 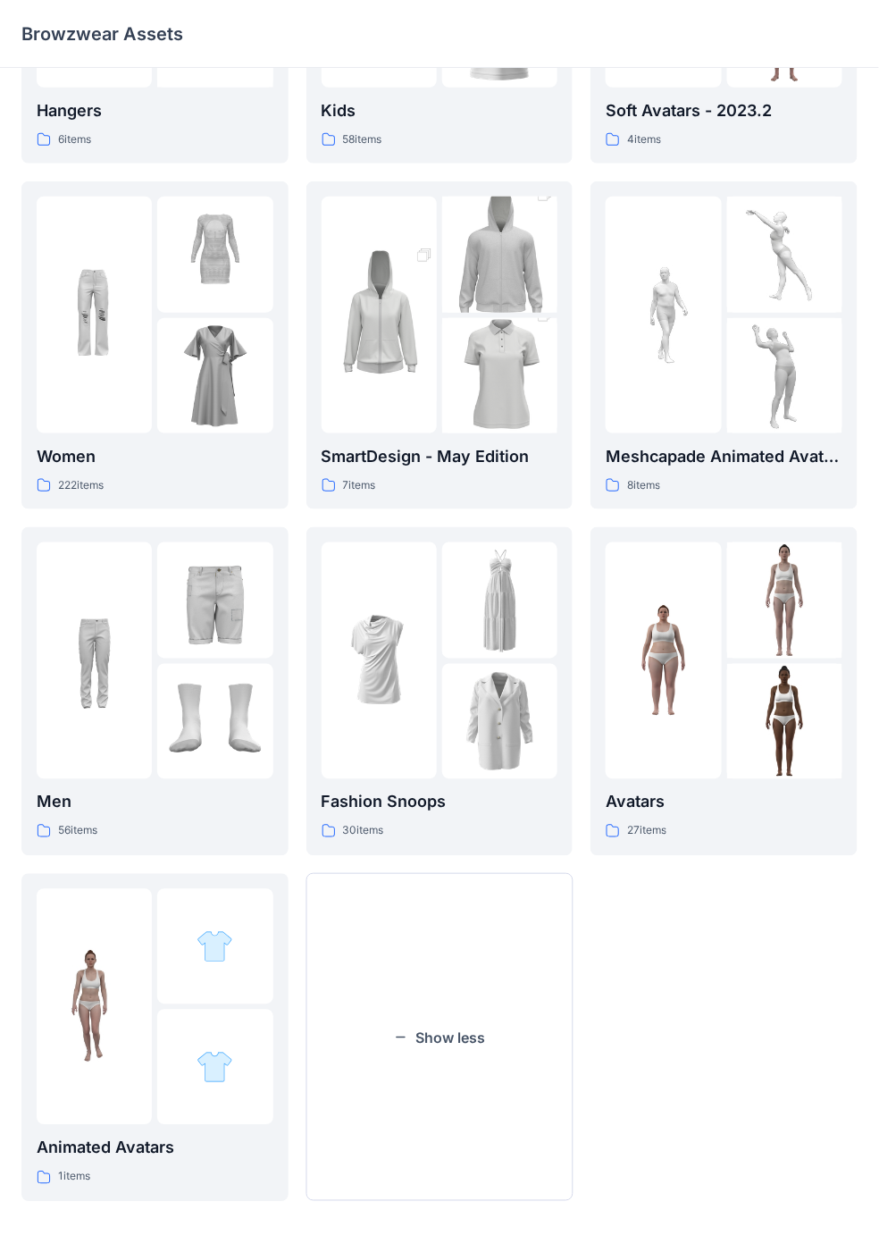 I want to click on a: folder 1folder 2folder 3Fashion Snoops30items, so click(x=440, y=691).